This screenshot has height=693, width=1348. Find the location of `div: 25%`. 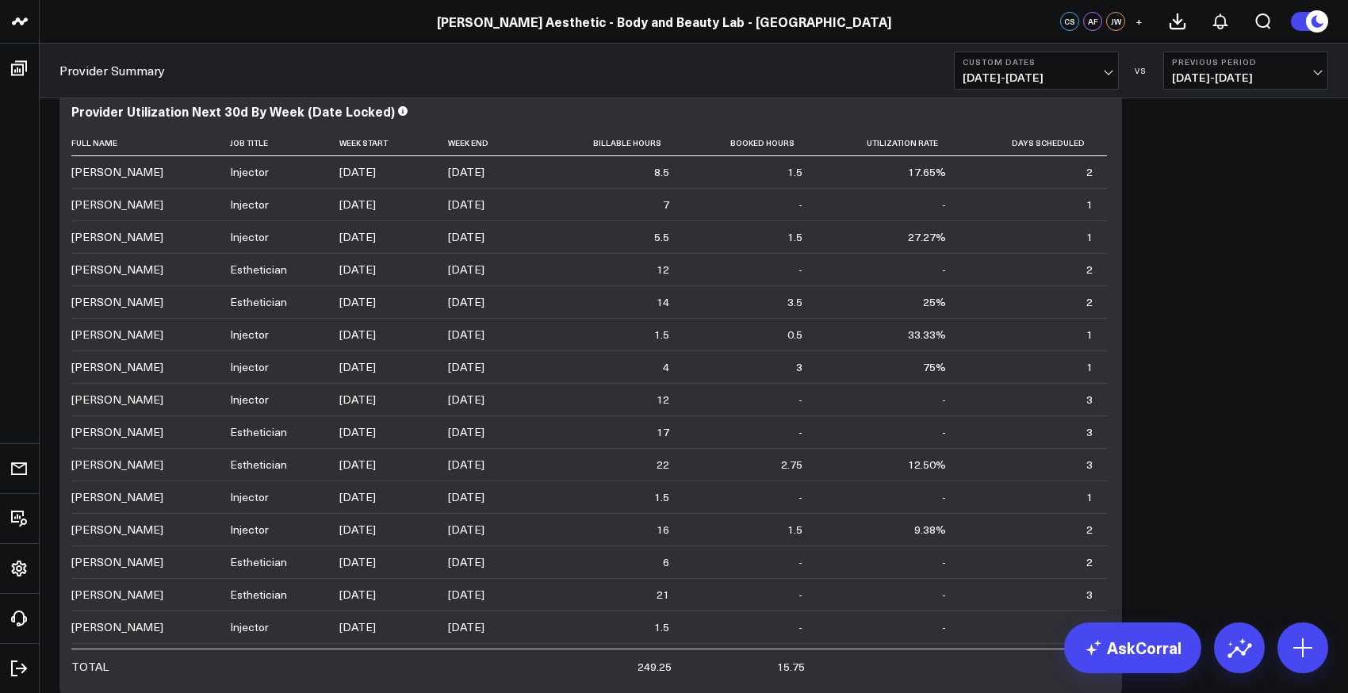

div: 25% is located at coordinates (934, 302).